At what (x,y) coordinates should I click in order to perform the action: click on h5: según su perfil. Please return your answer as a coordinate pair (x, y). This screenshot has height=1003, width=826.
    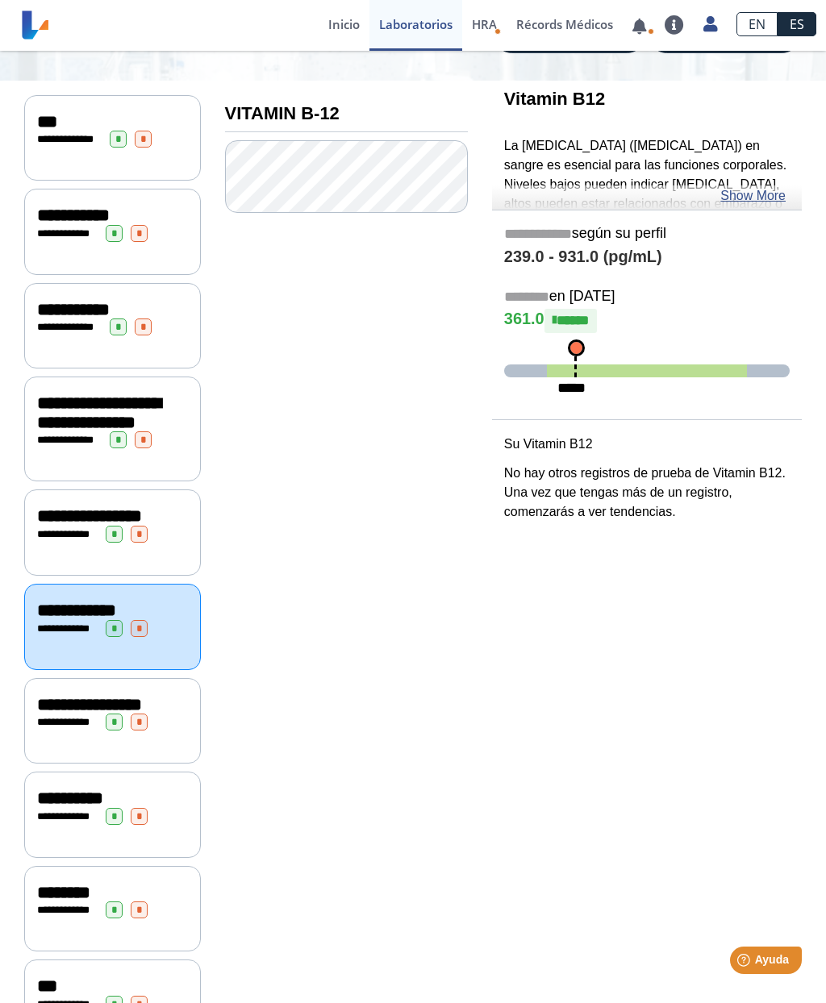
    Looking at the image, I should click on (647, 234).